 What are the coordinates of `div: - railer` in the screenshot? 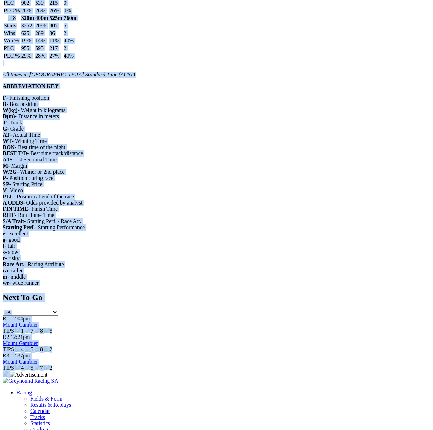 It's located at (216, 271).